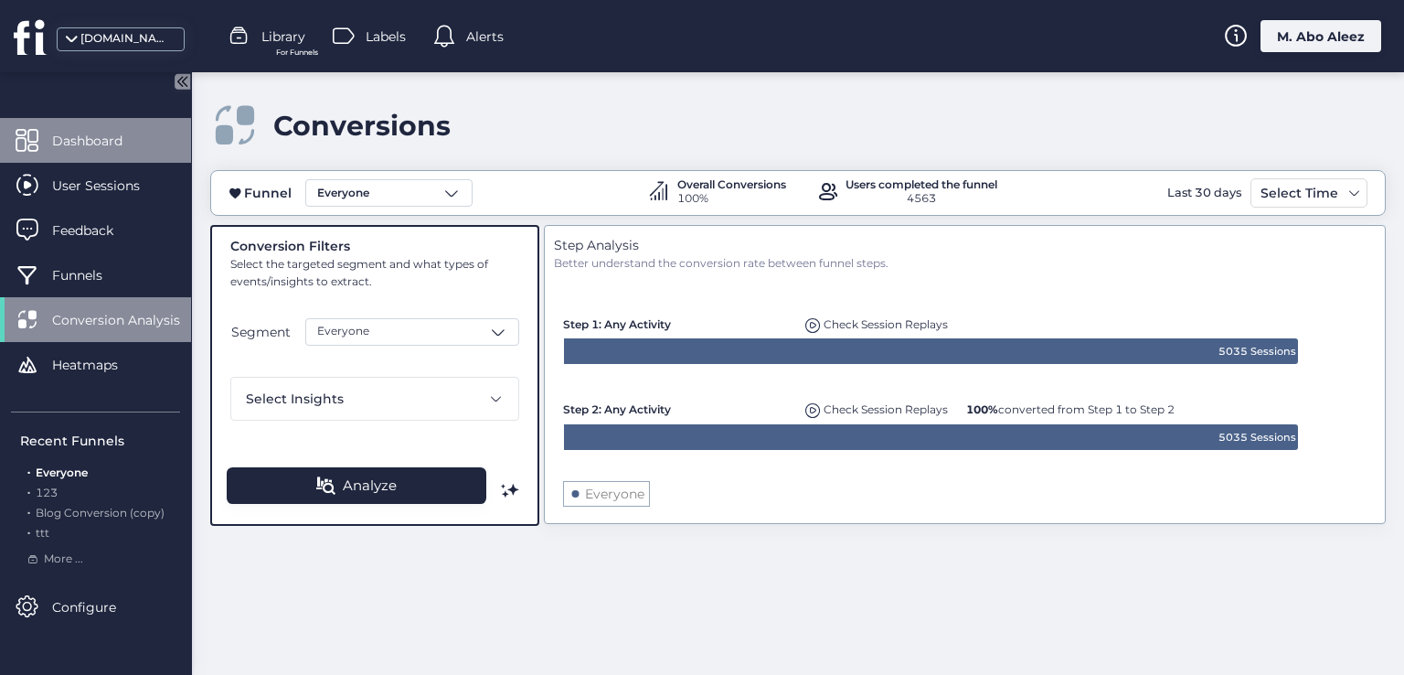  Describe the element at coordinates (101, 141) in the screenshot. I see `span: Dashboard` at that location.